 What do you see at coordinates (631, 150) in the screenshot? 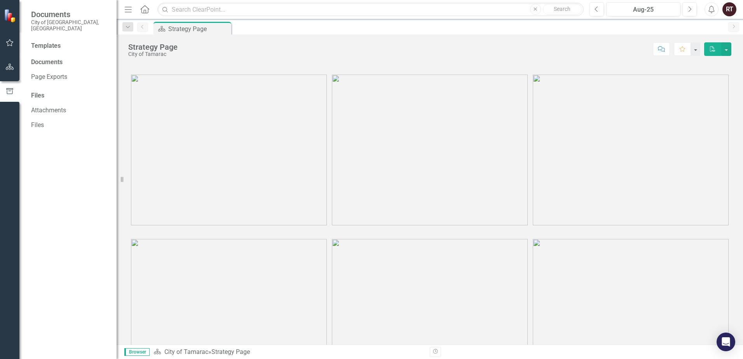
I see `img: tamarac3%20v3.png` at bounding box center [631, 150].